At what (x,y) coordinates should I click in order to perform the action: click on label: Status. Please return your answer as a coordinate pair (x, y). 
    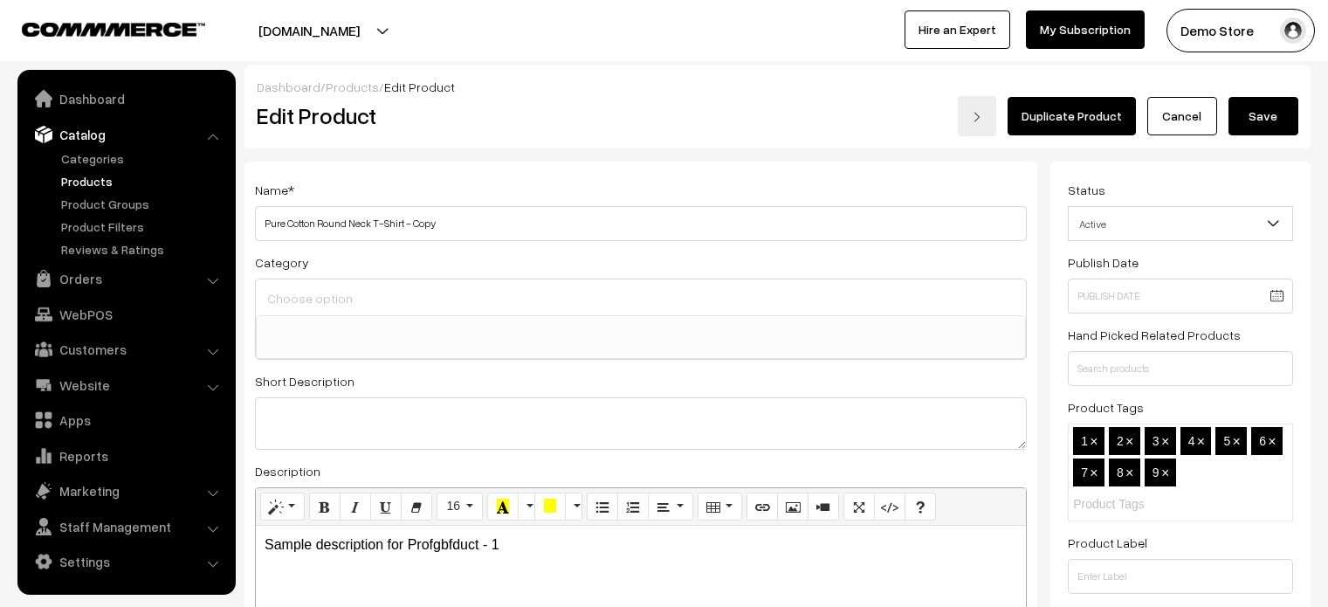
    Looking at the image, I should click on (1086, 189).